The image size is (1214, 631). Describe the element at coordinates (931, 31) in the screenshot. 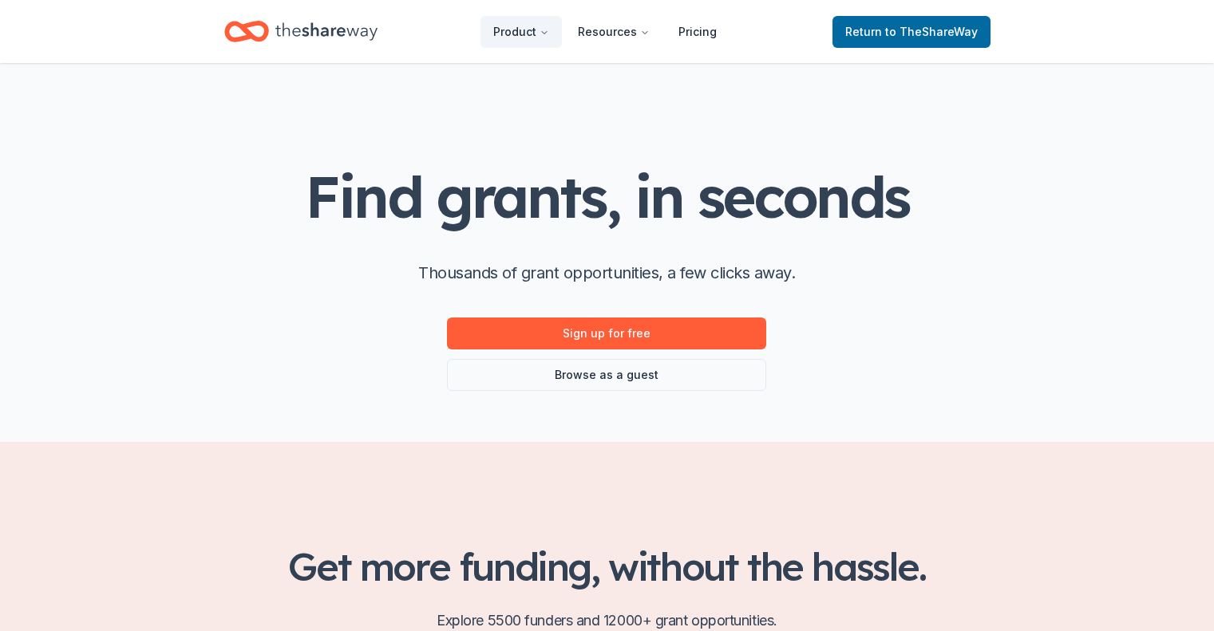

I see `span: to TheShareWay` at that location.